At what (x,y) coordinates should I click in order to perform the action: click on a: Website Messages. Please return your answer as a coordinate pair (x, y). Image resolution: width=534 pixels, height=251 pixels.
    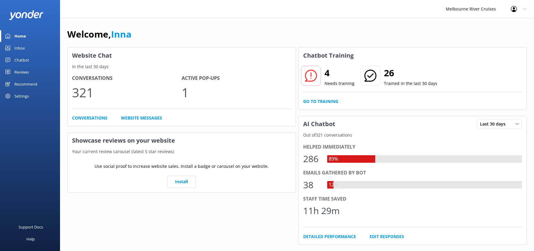
    Looking at the image, I should click on (141, 118).